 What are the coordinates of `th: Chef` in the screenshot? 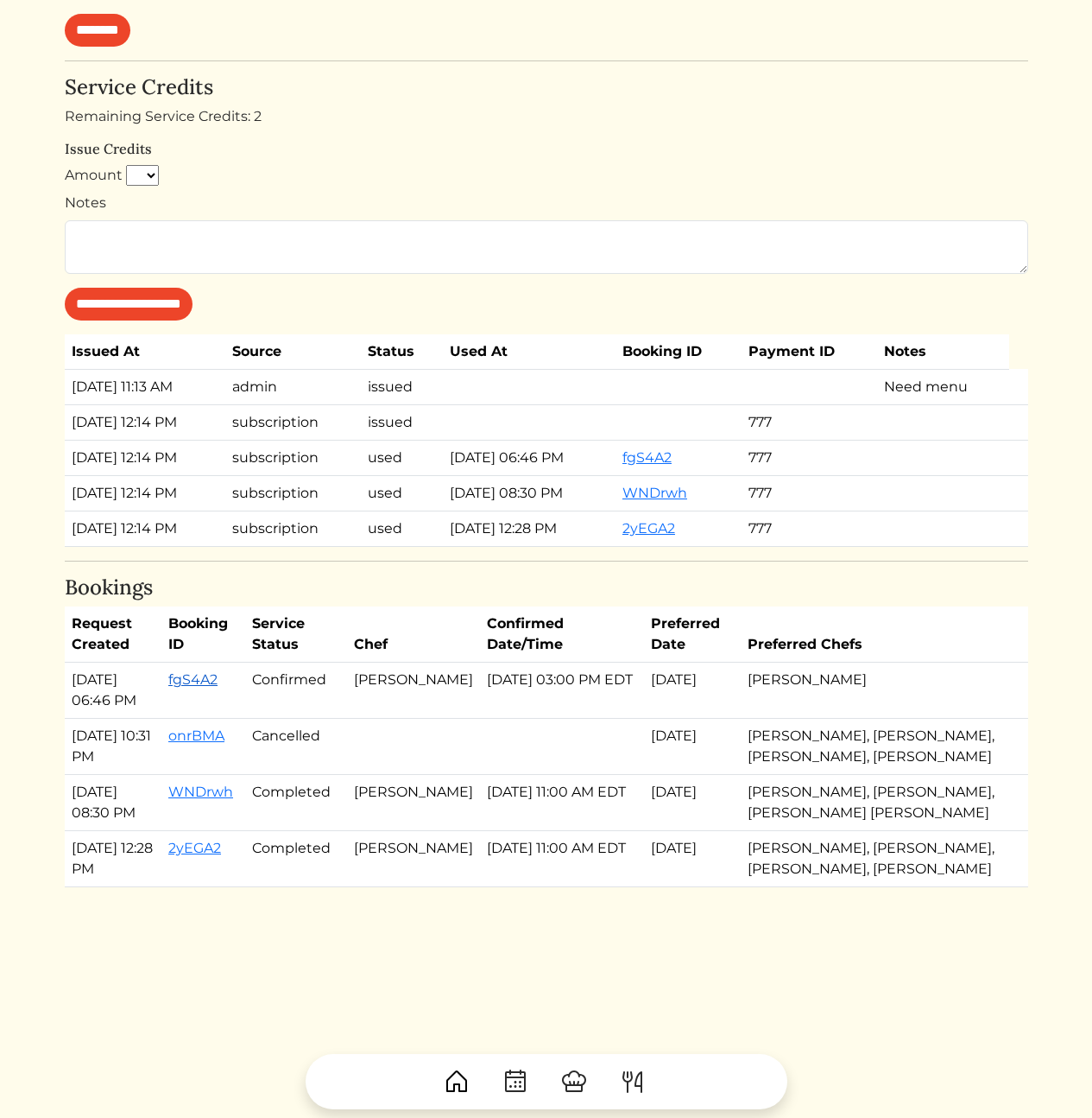 It's located at (414, 634).